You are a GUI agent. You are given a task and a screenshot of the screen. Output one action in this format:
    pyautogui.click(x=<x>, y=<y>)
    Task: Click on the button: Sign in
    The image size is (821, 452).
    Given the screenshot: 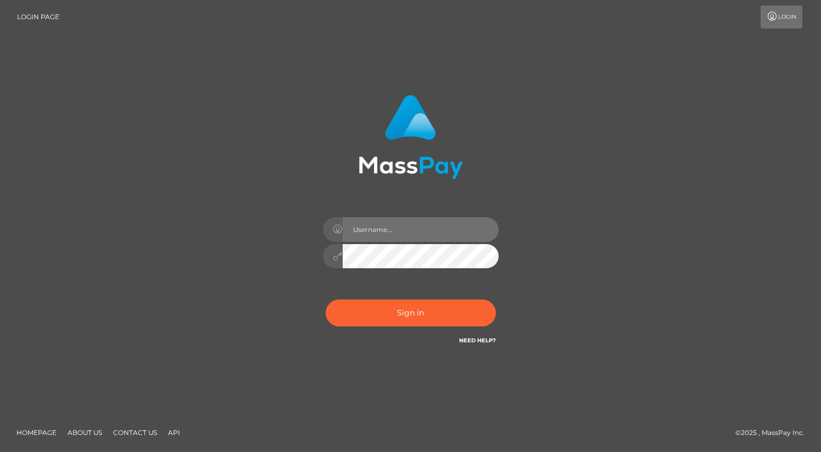 What is the action you would take?
    pyautogui.click(x=411, y=313)
    